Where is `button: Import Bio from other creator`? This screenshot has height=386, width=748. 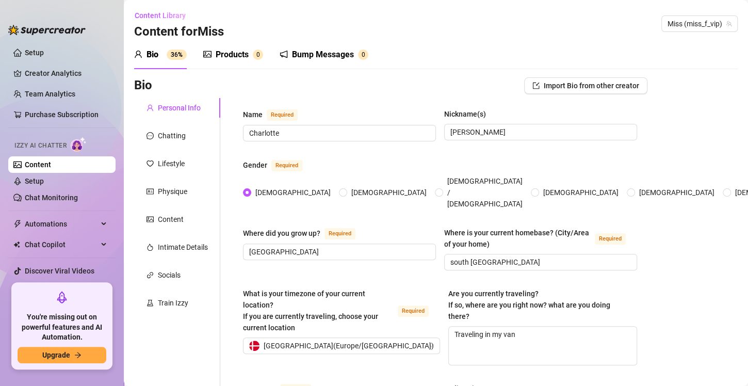
button: Import Bio from other creator is located at coordinates (585, 86).